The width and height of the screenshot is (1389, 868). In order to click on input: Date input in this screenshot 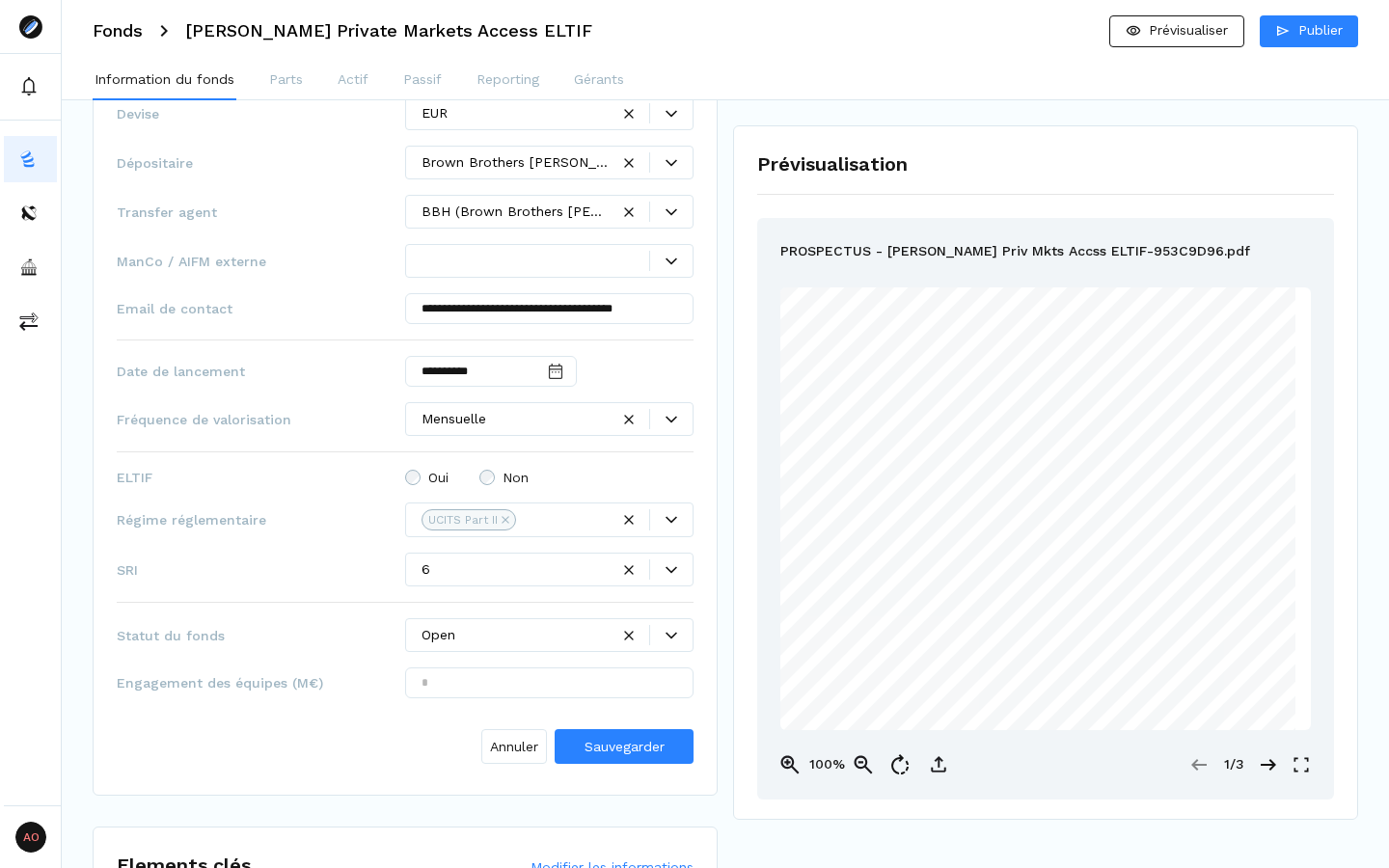, I will do `click(491, 371)`.